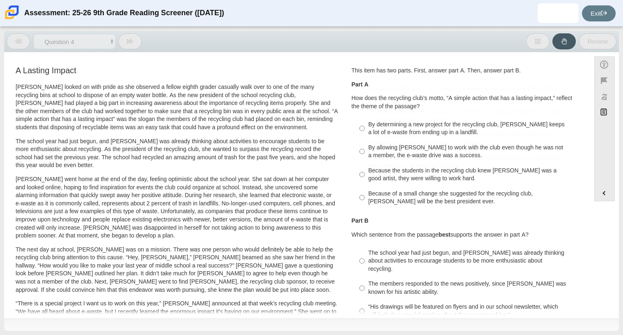  What do you see at coordinates (466, 235) in the screenshot?
I see `p: Which sentence from the passage supports the answer in part A?` at bounding box center [466, 235].